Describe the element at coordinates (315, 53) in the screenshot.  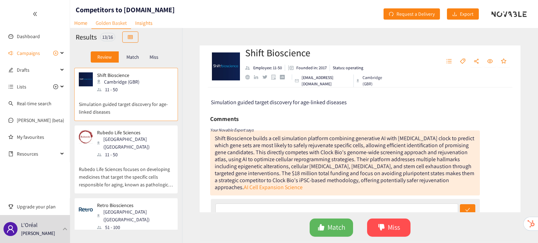
I see `h2: Shift Bioscience` at that location.